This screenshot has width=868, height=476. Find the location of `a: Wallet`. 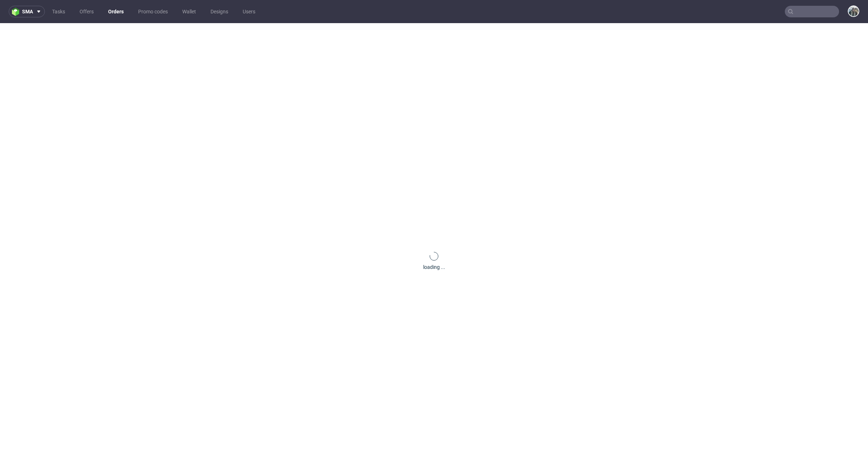

a: Wallet is located at coordinates (189, 12).